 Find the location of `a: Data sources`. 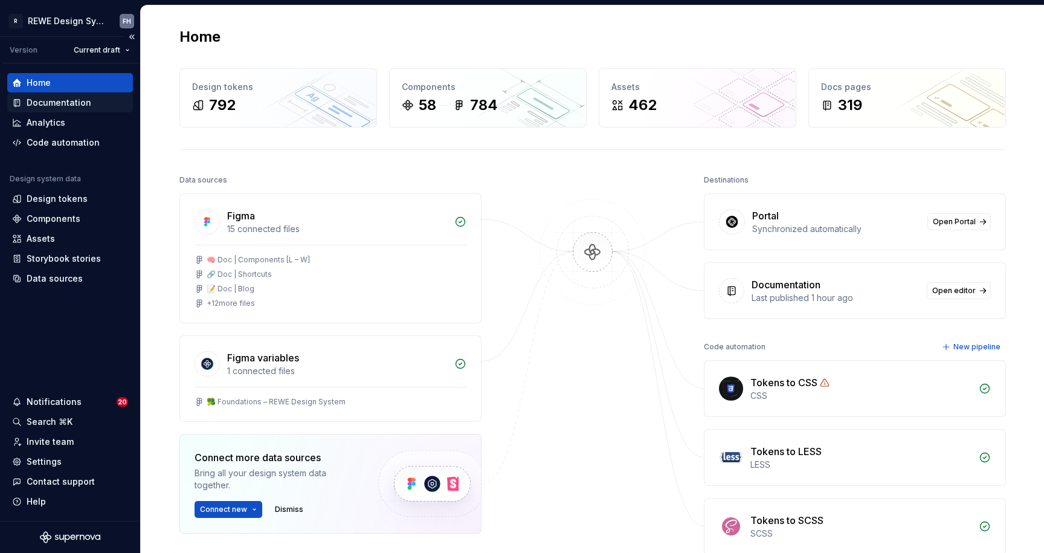

a: Data sources is located at coordinates (70, 278).